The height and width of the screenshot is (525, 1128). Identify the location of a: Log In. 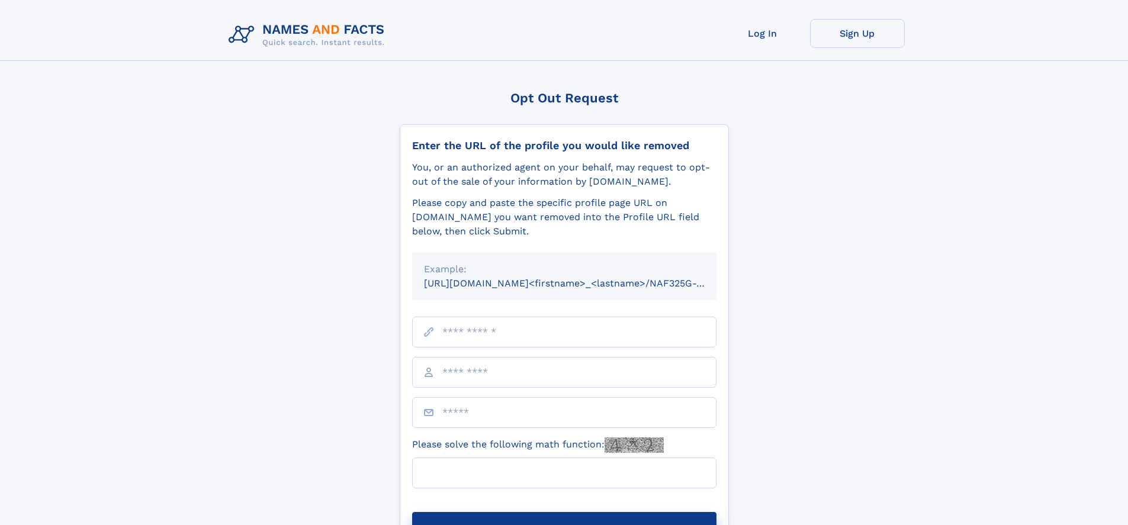
(762, 33).